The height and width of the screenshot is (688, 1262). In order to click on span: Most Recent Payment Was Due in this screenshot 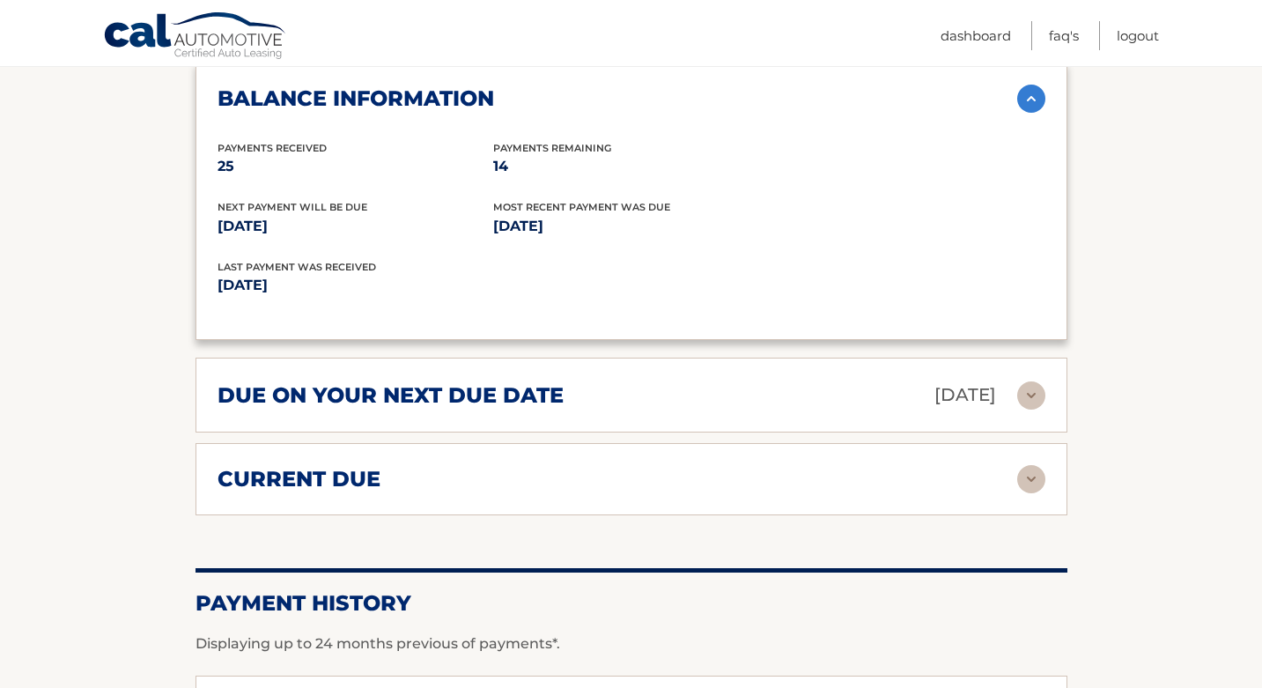, I will do `click(581, 207)`.